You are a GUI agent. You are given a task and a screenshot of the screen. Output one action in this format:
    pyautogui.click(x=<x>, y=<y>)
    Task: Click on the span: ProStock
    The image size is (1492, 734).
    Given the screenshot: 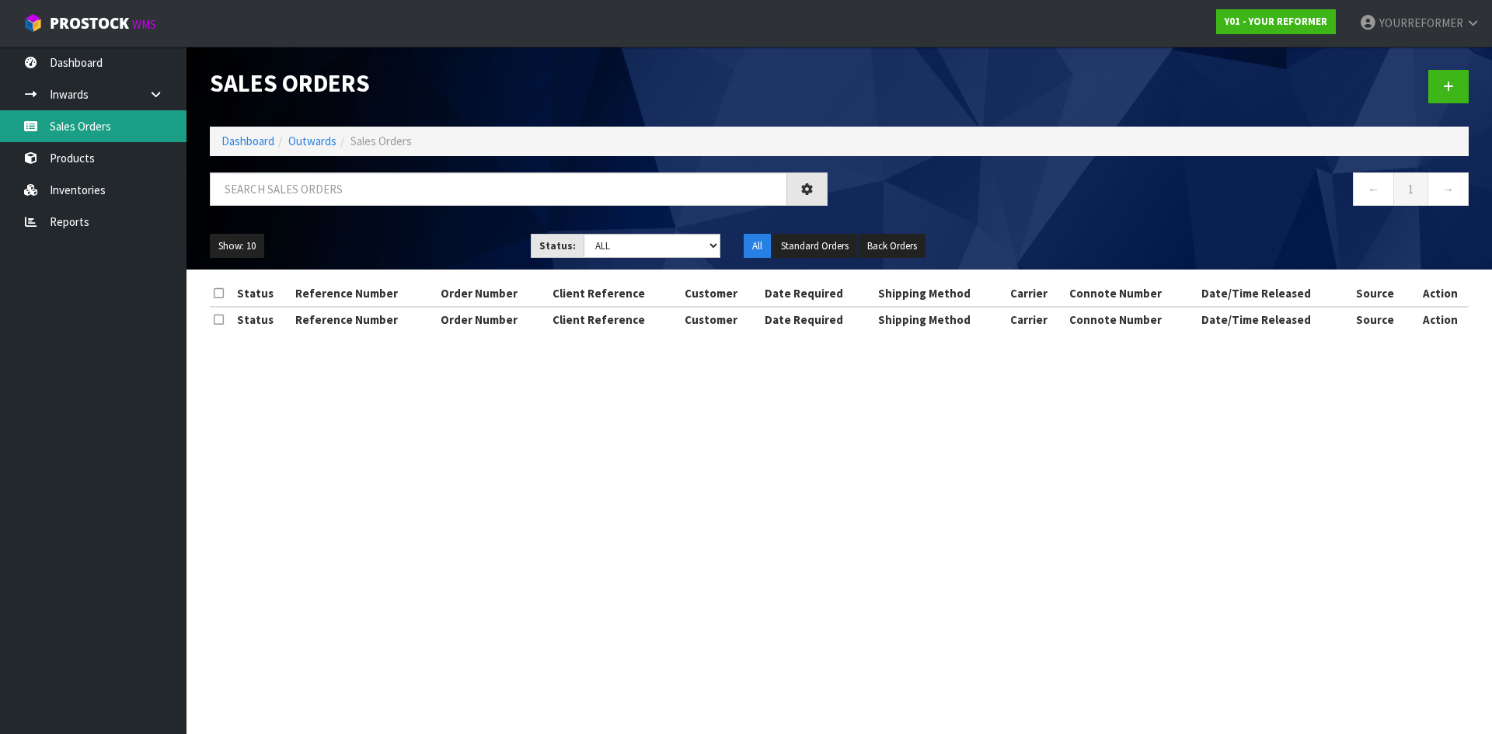 What is the action you would take?
    pyautogui.click(x=89, y=23)
    